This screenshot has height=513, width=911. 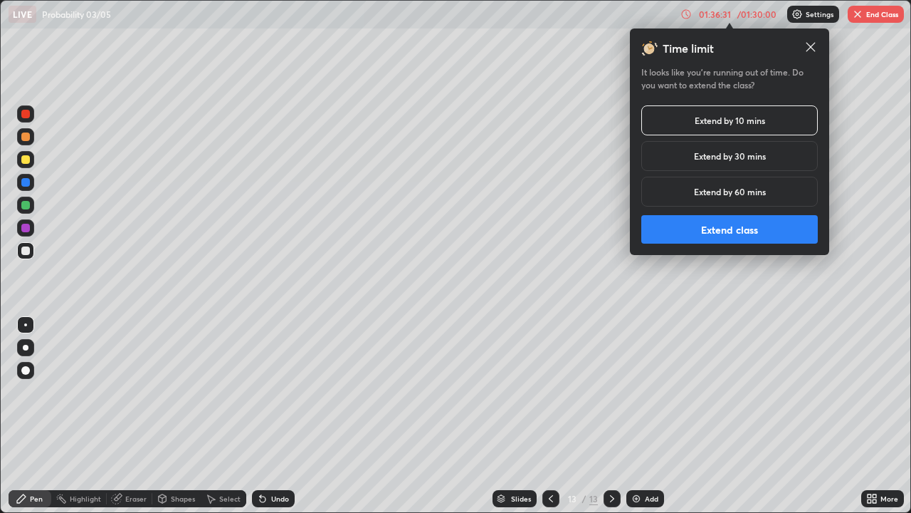 I want to click on p: Settings, so click(x=820, y=14).